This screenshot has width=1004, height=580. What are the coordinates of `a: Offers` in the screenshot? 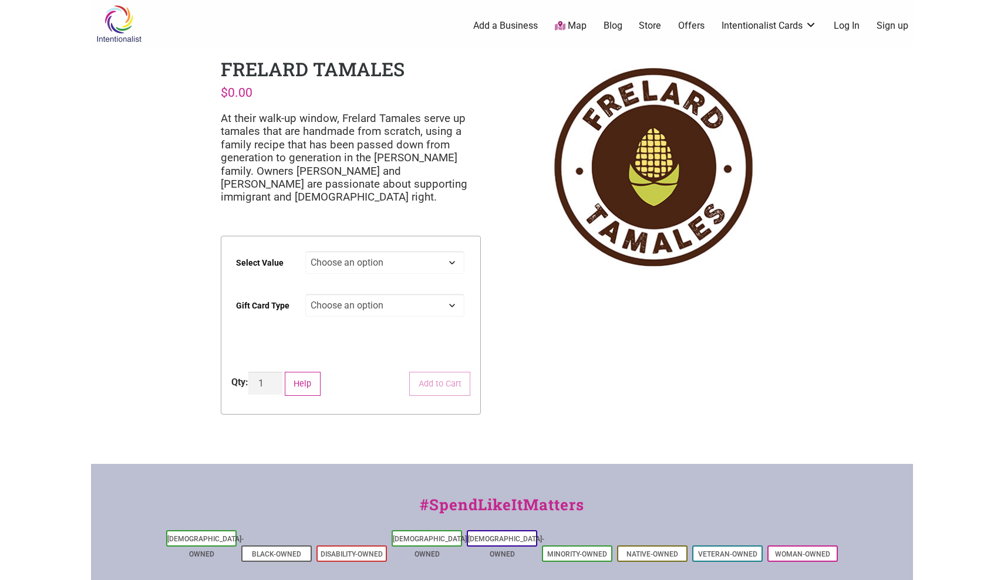 It's located at (691, 26).